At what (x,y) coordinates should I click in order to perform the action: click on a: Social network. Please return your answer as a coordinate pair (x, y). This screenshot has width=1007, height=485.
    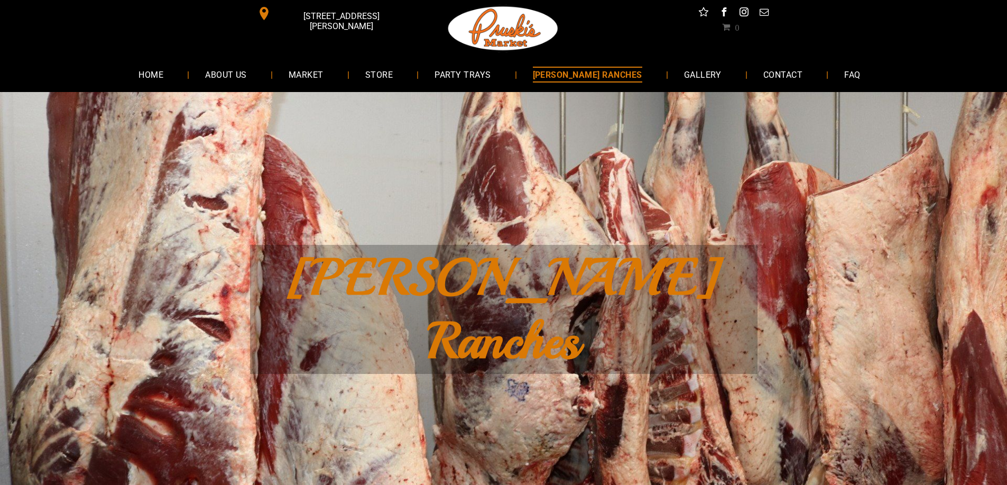
    Looking at the image, I should click on (703, 13).